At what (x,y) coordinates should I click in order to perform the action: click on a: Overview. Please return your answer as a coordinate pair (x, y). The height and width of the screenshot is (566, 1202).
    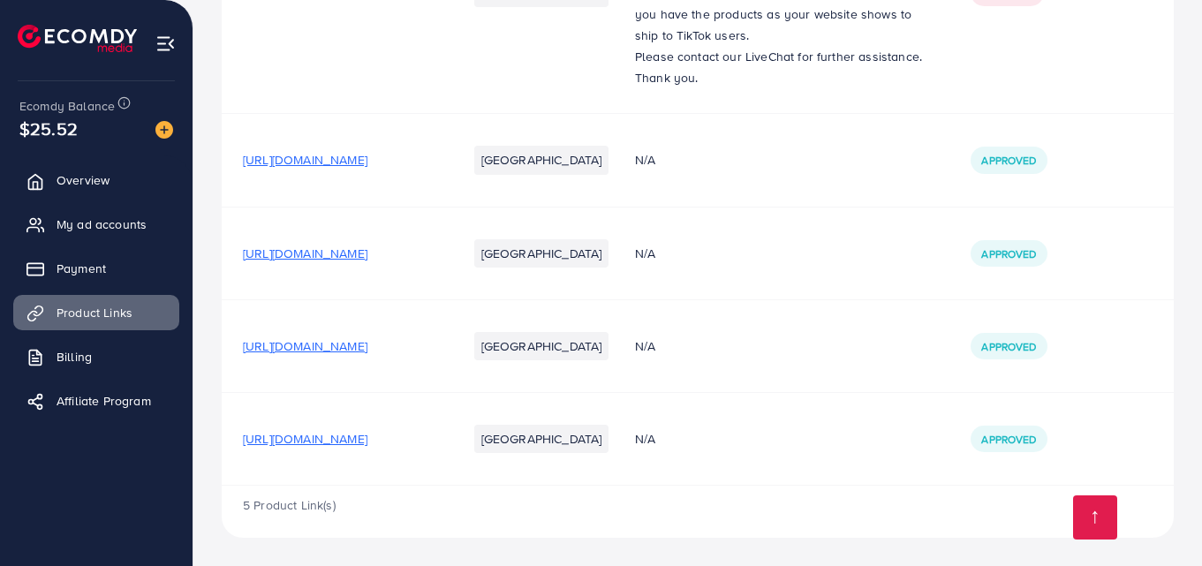
    Looking at the image, I should click on (96, 180).